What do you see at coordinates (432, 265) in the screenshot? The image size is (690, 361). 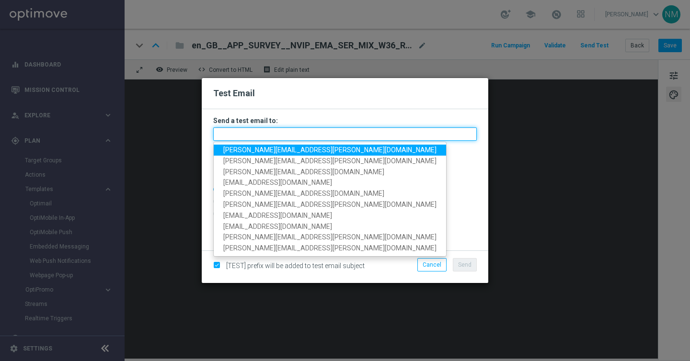 I see `button: Cancel` at bounding box center [432, 265].